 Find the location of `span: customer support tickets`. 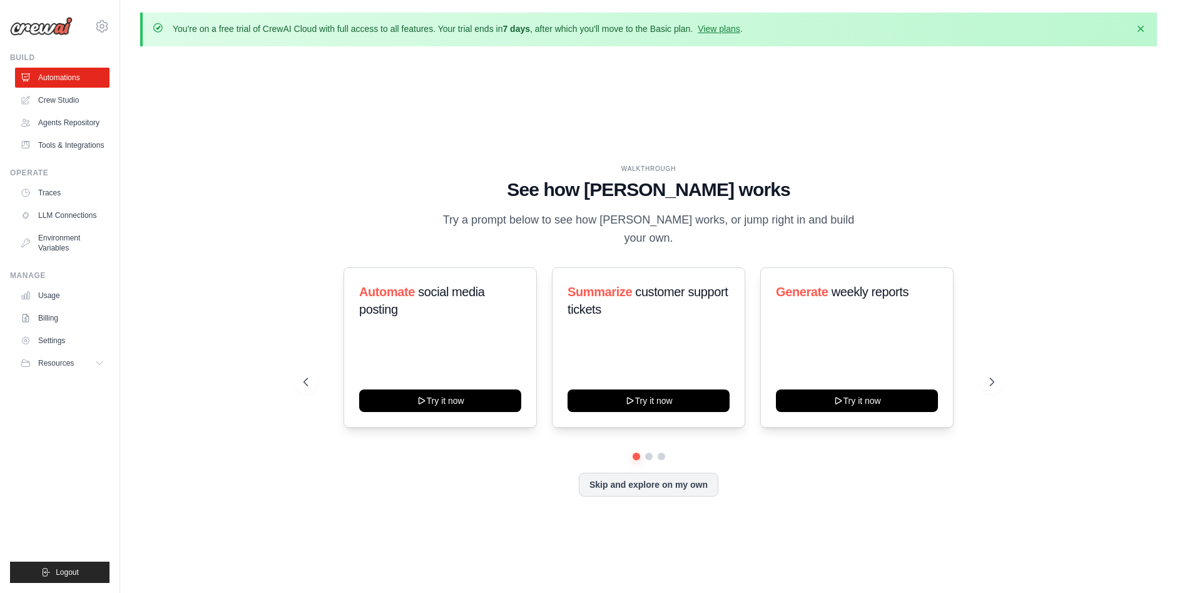

span: customer support tickets is located at coordinates (648, 300).